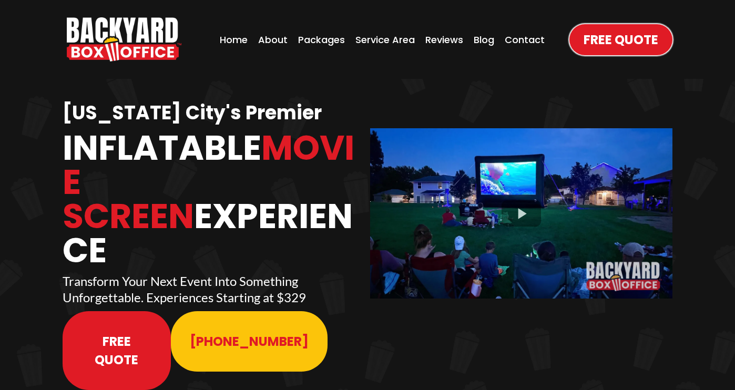 This screenshot has height=390, width=735. What do you see at coordinates (483, 39) in the screenshot?
I see `div: Blog` at bounding box center [483, 39].